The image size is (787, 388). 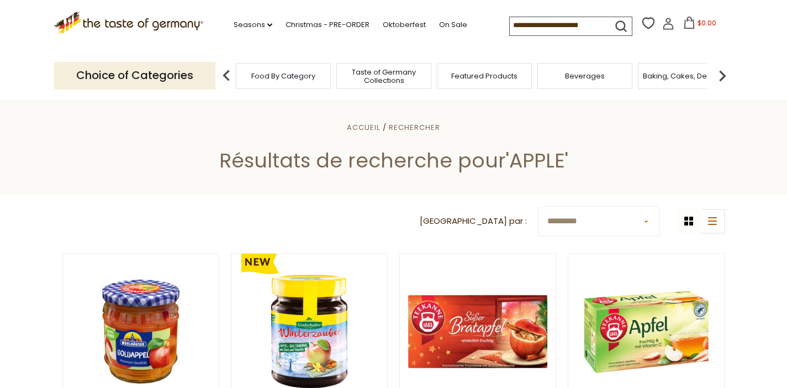 I want to click on span: Rechercher, so click(x=414, y=127).